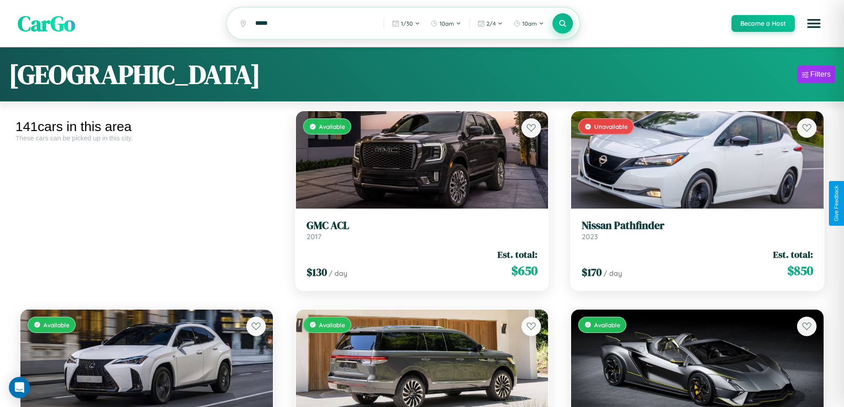 This screenshot has width=844, height=407. What do you see at coordinates (422, 230) in the screenshot?
I see `a: GMC ACL2017` at bounding box center [422, 230].